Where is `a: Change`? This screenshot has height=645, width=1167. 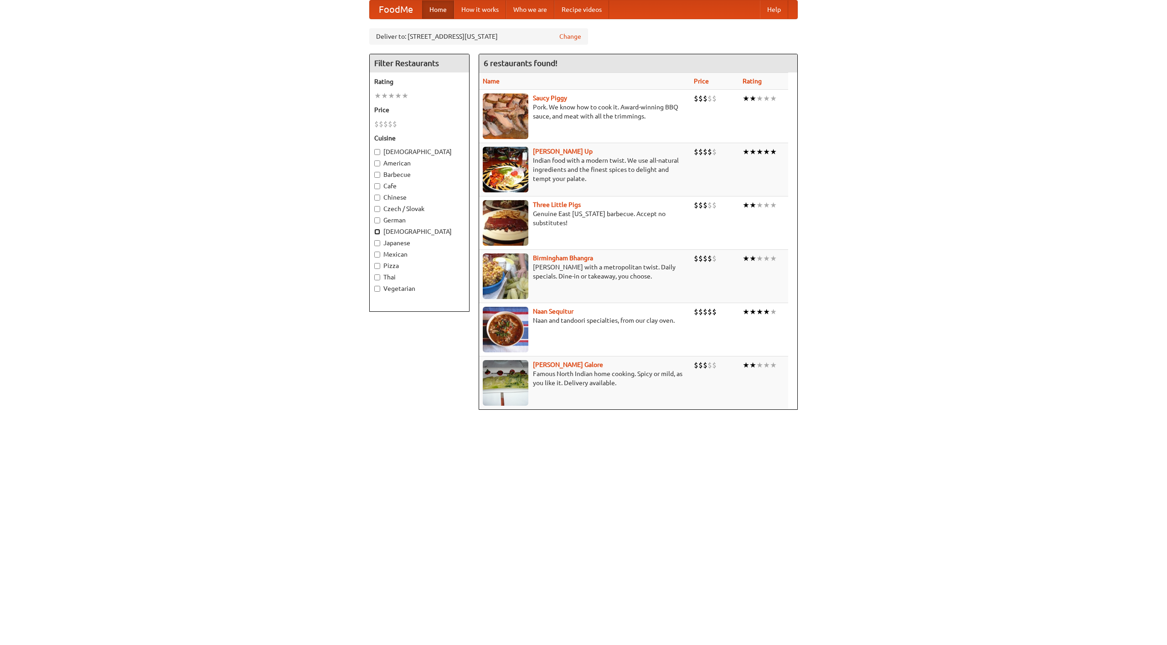 a: Change is located at coordinates (570, 36).